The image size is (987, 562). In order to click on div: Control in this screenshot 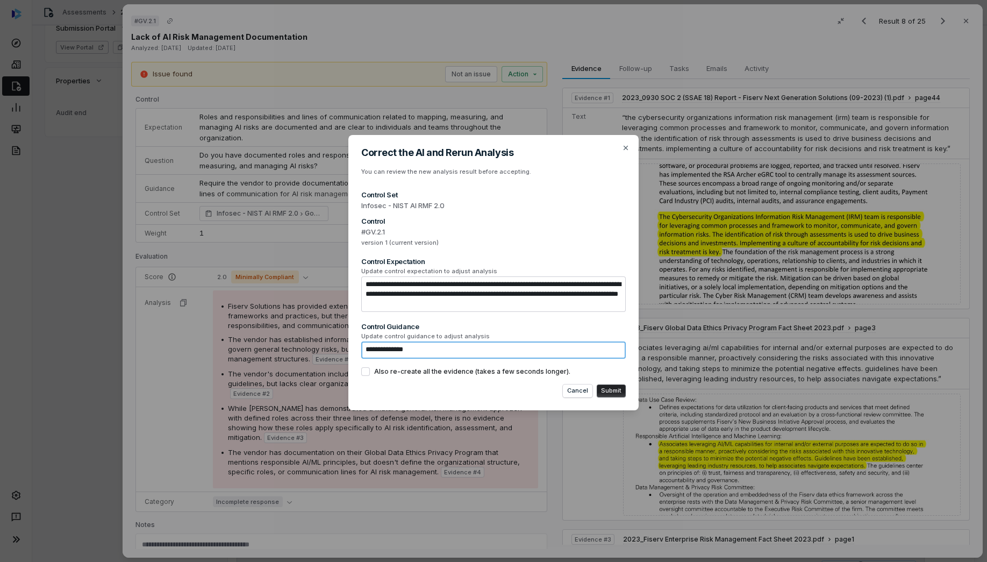, I will do `click(494, 221)`.